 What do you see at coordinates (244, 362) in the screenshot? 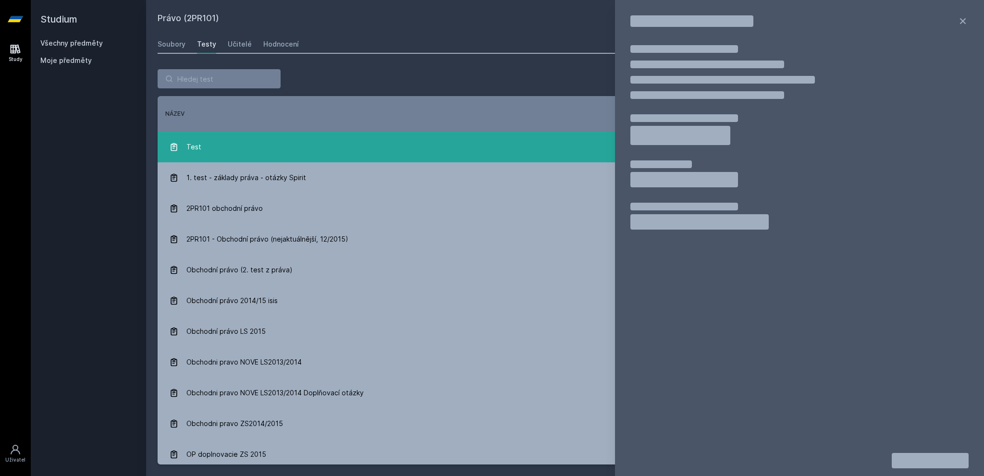
I see `span: Obchodni pravo NOVE LS2013/2014` at bounding box center [244, 362].